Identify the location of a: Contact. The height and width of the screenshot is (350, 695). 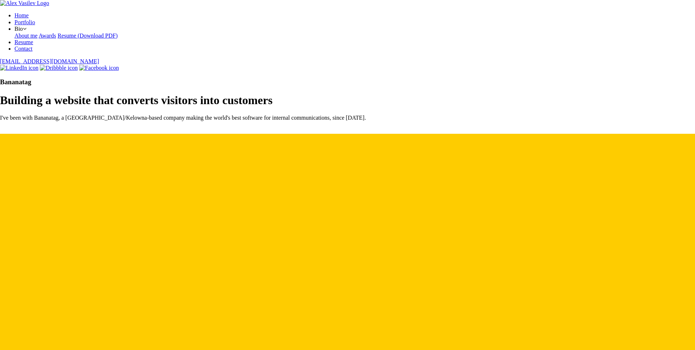
(24, 49).